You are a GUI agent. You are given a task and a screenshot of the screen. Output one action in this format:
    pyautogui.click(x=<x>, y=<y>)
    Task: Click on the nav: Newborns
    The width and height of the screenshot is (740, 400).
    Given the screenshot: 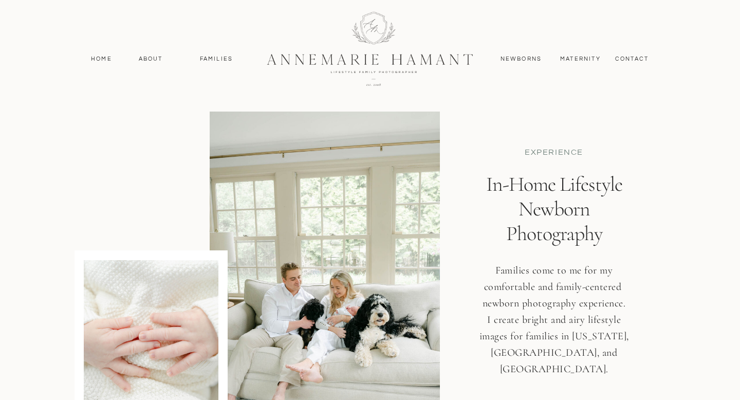 What is the action you would take?
    pyautogui.click(x=521, y=59)
    